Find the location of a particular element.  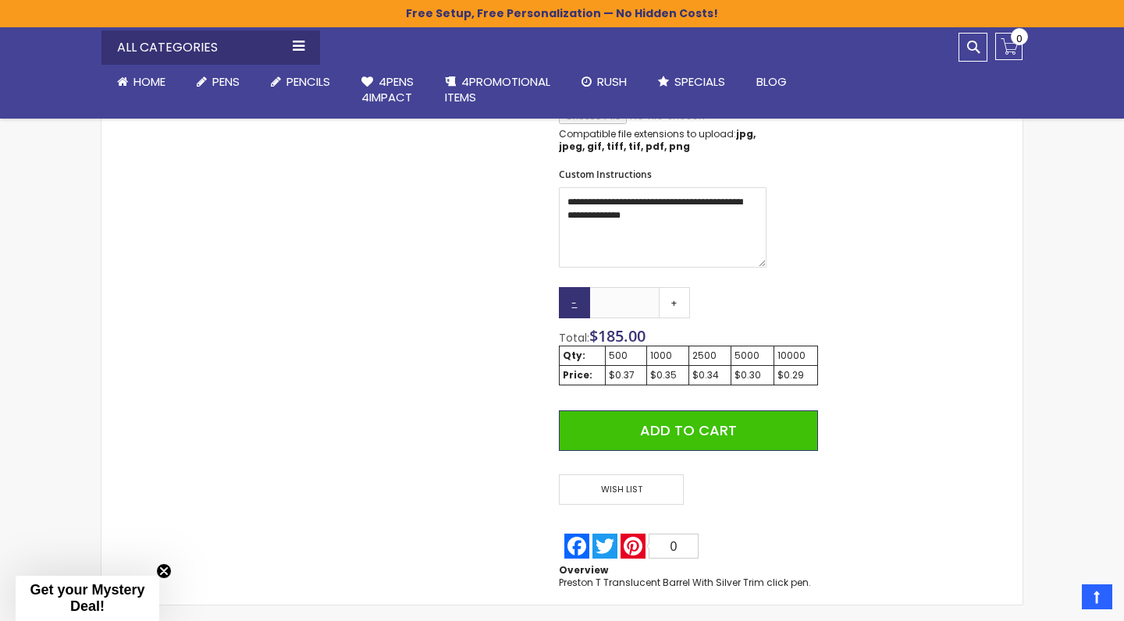

a: Specials is located at coordinates (691, 82).